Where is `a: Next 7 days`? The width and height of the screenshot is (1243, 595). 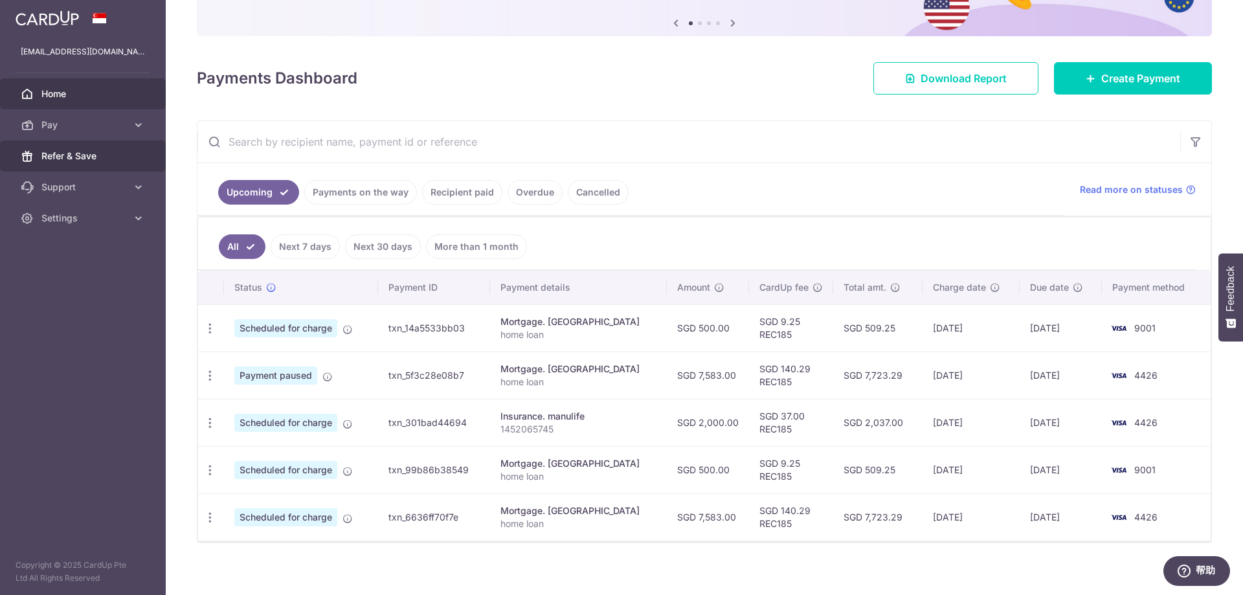 a: Next 7 days is located at coordinates (305, 247).